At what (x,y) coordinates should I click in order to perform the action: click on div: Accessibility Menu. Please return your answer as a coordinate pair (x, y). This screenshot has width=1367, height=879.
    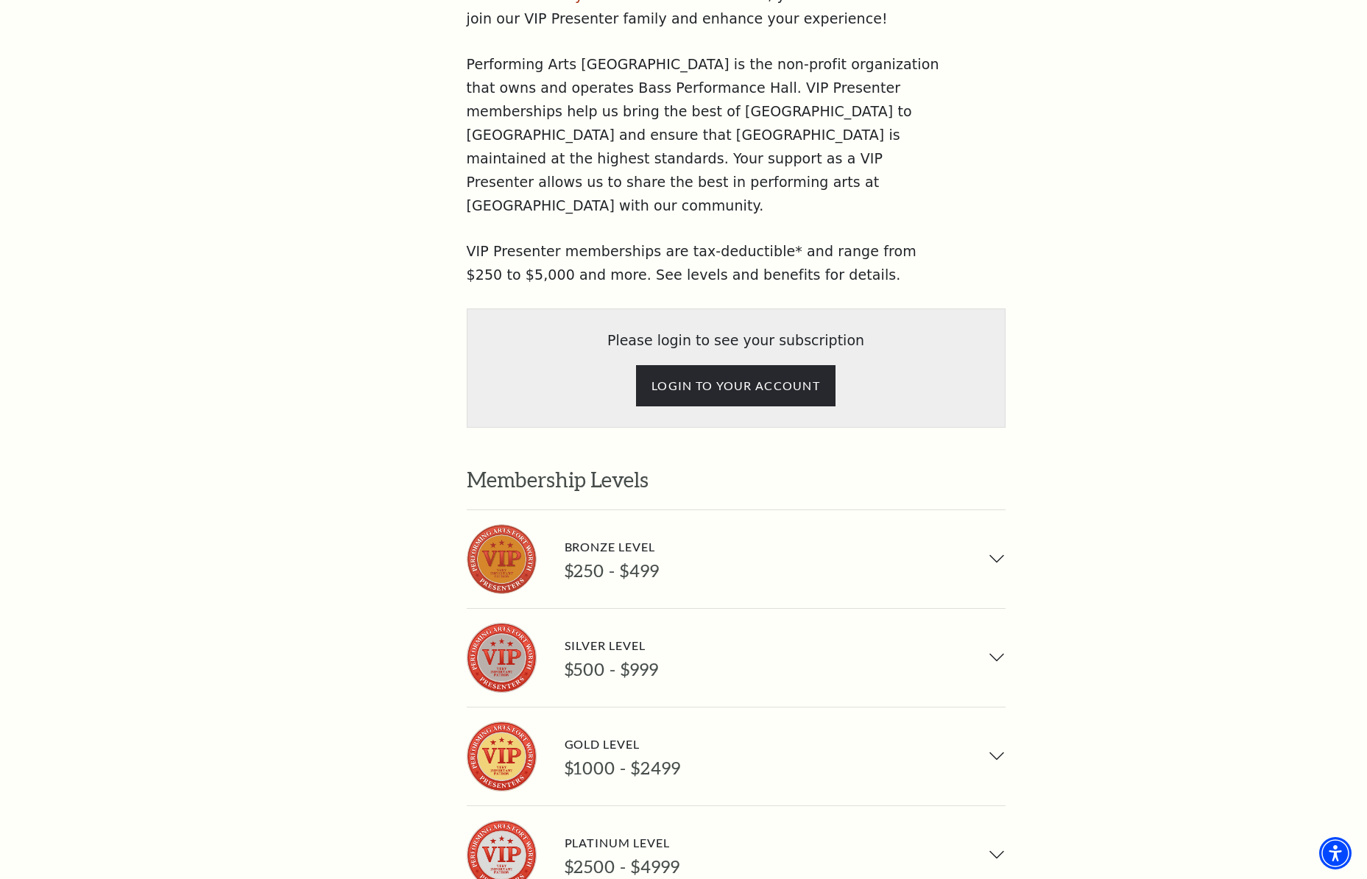
    Looking at the image, I should click on (1335, 853).